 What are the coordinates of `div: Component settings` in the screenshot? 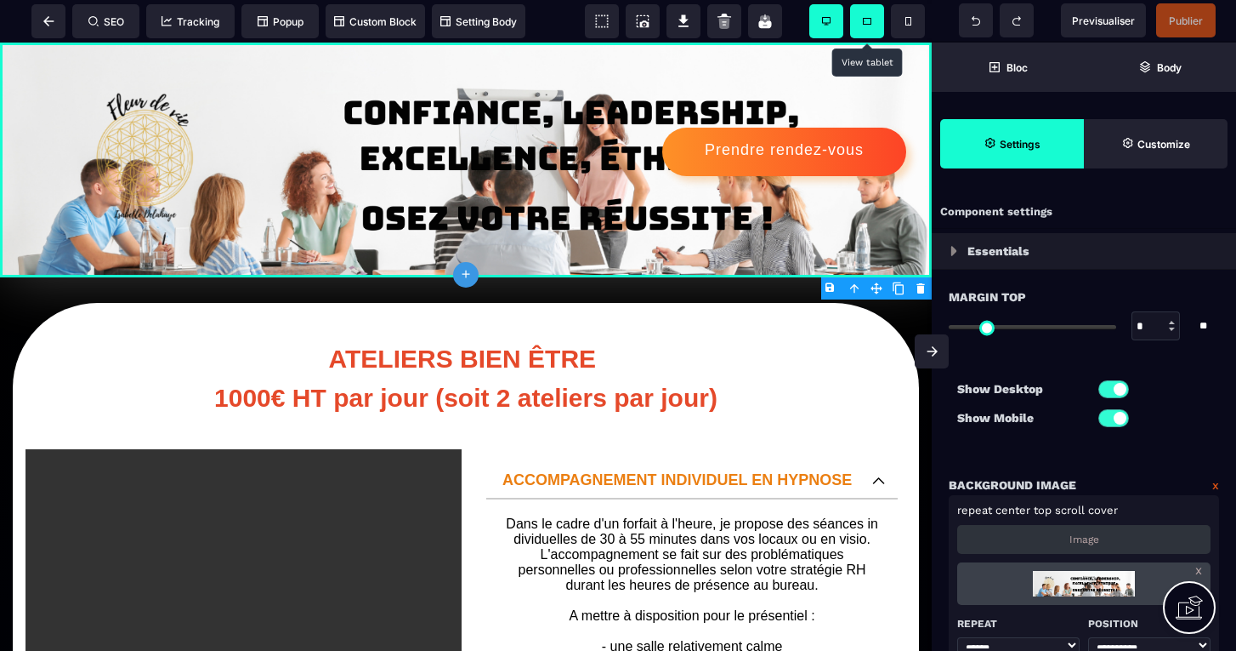 It's located at (1084, 212).